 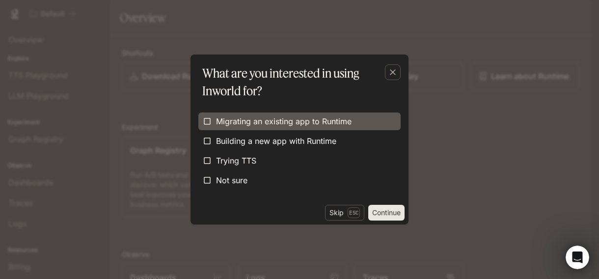 What do you see at coordinates (276, 141) in the screenshot?
I see `span: Building a new app with Runtime` at bounding box center [276, 141].